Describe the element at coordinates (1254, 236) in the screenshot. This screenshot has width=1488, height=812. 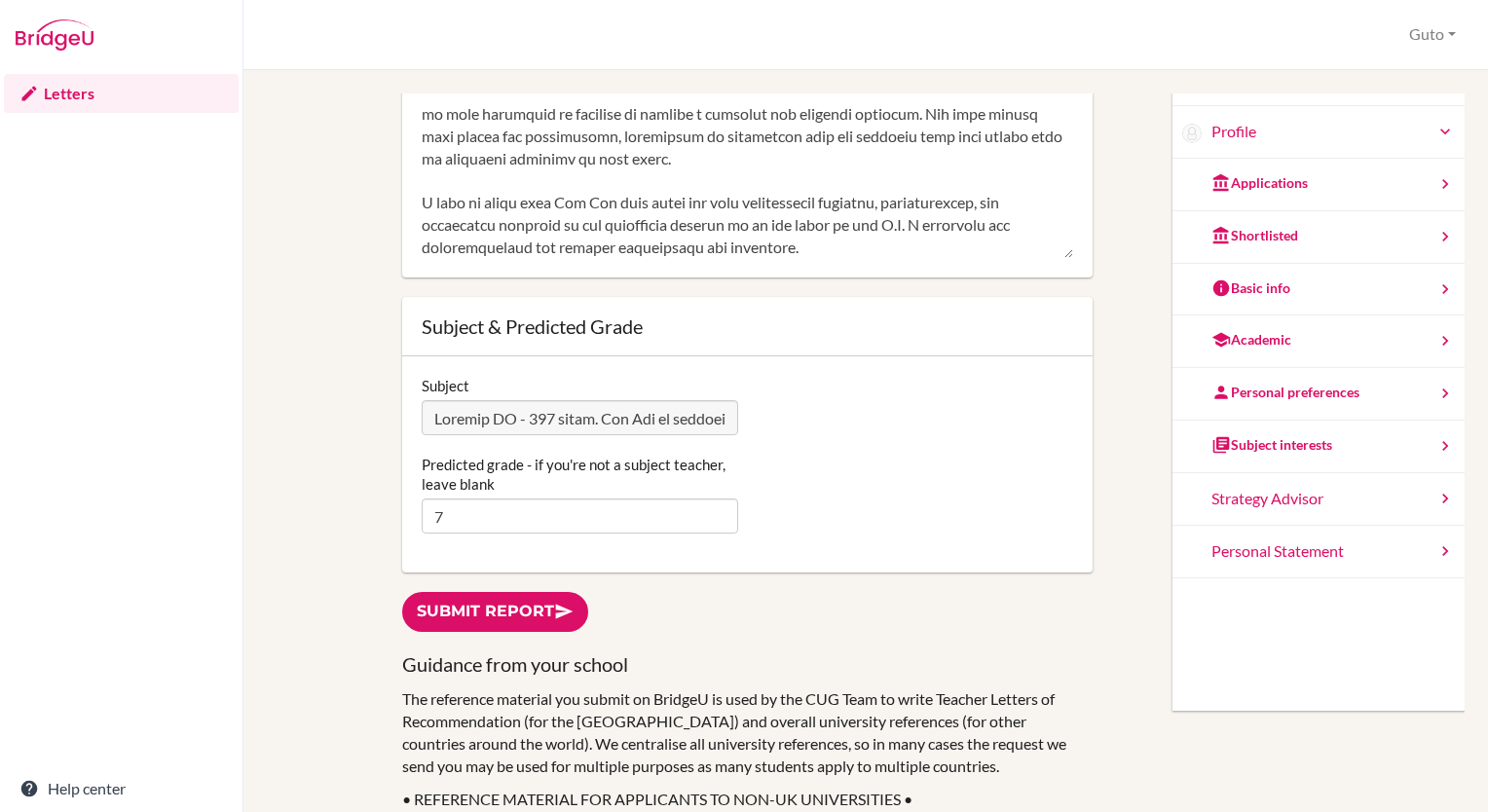
I see `div: Shortlisted` at that location.